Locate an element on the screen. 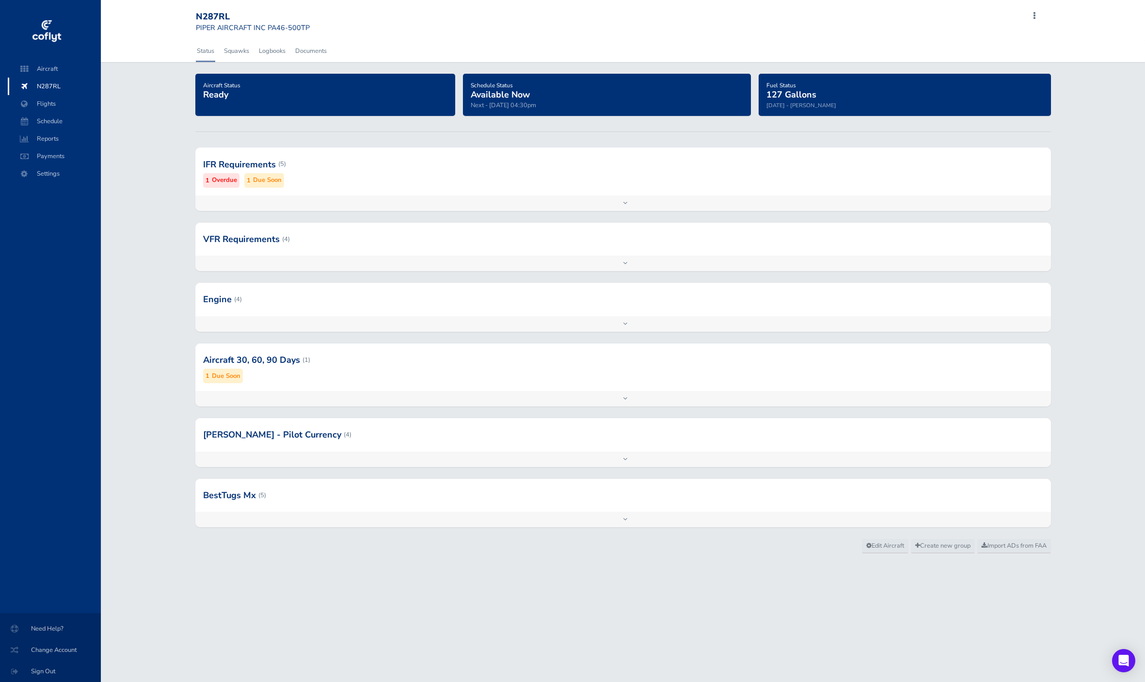  span: Fuel Status is located at coordinates (781, 85).